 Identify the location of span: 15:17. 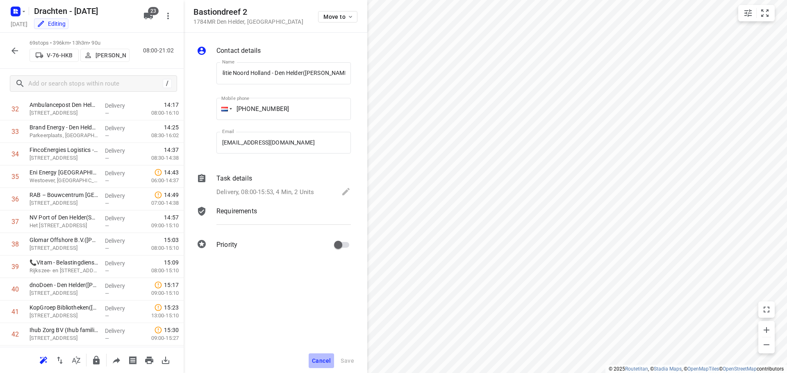
(171, 285).